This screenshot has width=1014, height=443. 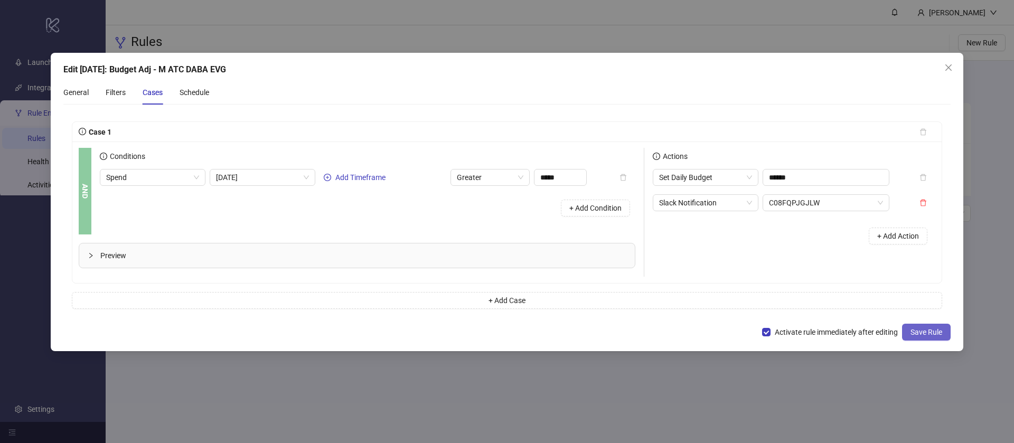 I want to click on button: + Add Action, so click(x=898, y=236).